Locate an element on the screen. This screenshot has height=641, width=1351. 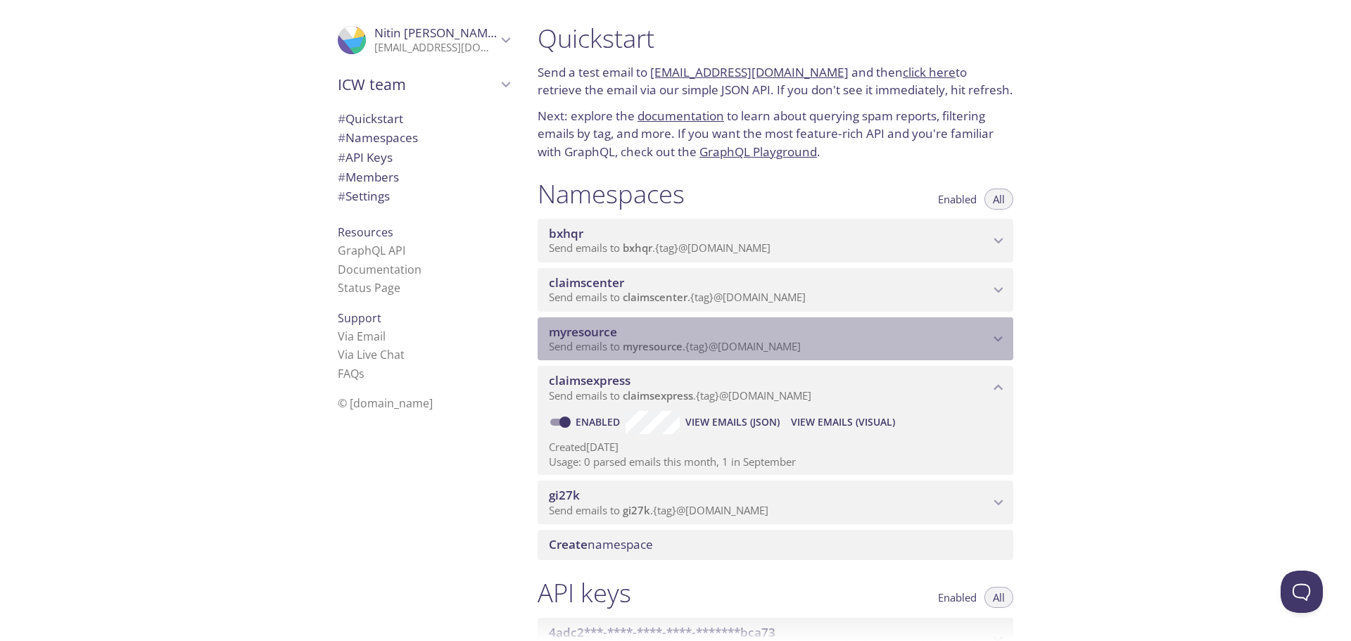
a: Enabled is located at coordinates (599, 421).